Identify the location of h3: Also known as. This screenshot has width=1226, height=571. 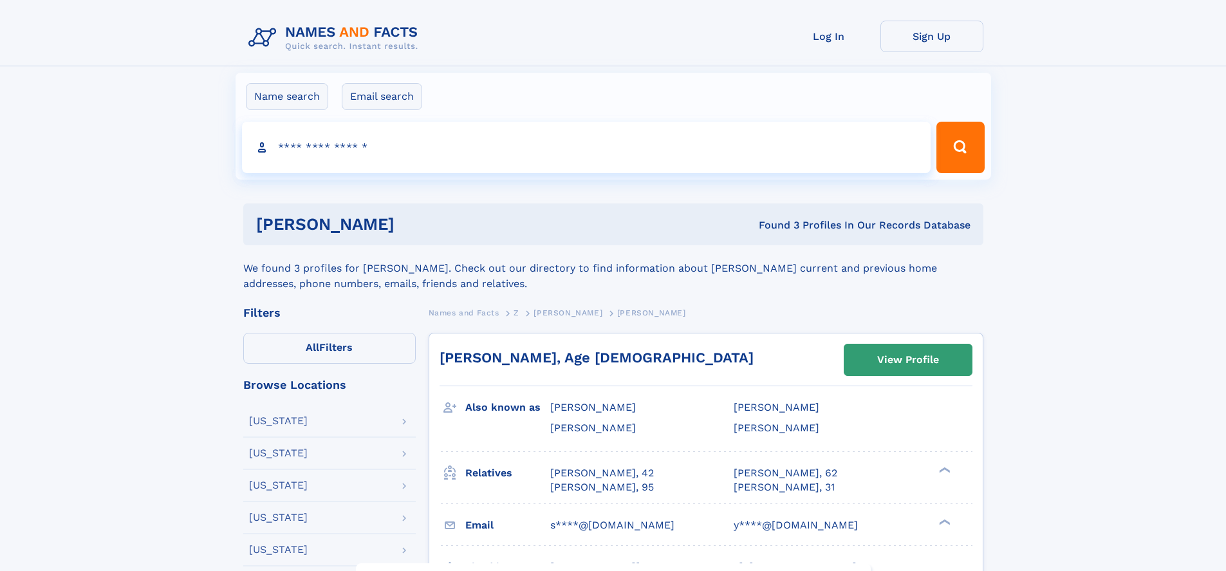
(508, 407).